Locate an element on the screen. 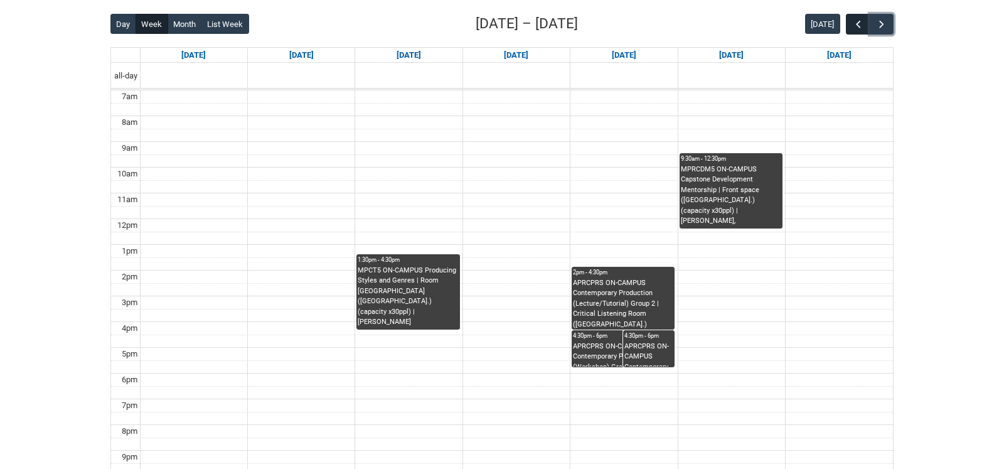 The height and width of the screenshot is (469, 1004). div: 10am is located at coordinates (127, 174).